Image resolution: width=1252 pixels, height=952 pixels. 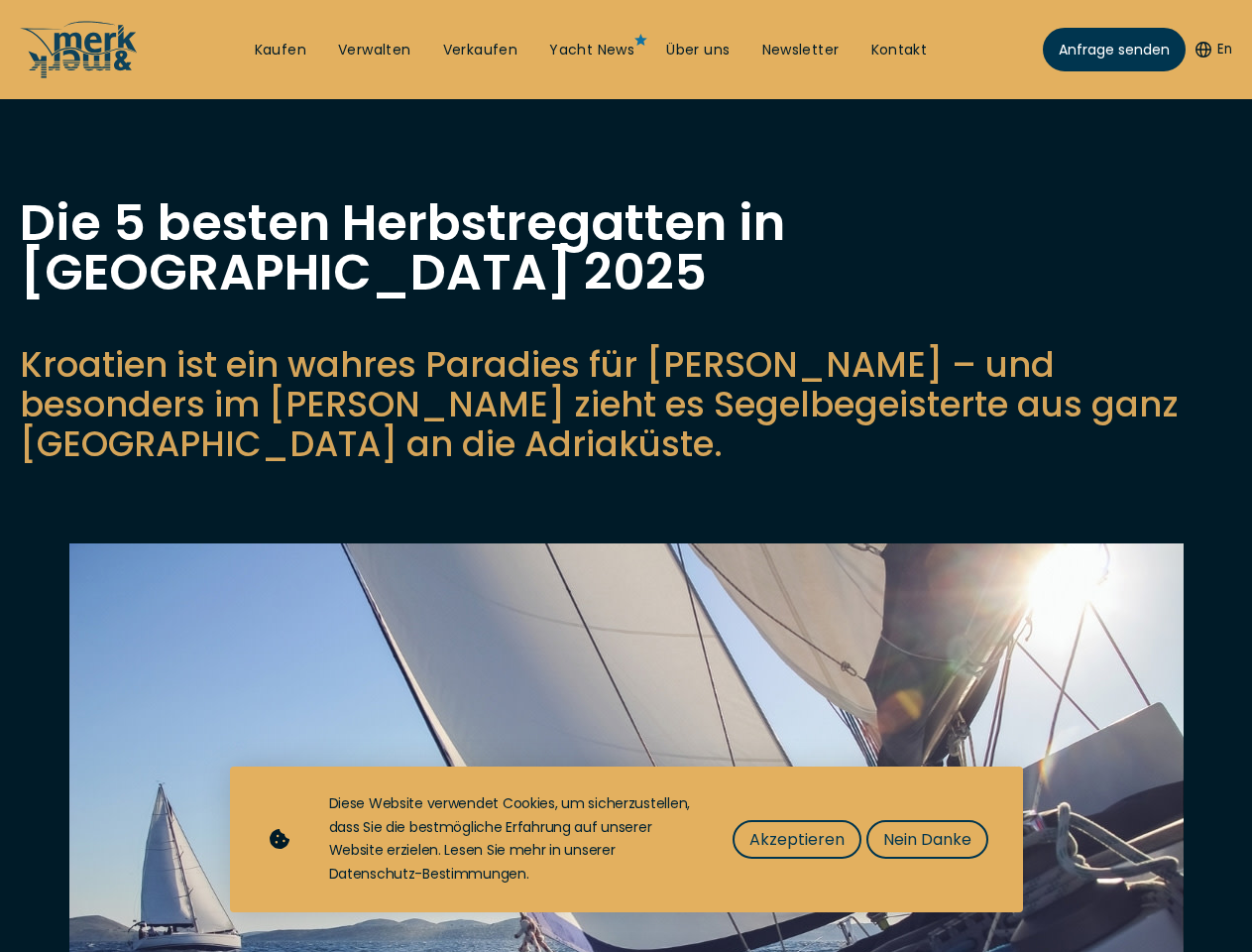 What do you see at coordinates (927, 839) in the screenshot?
I see `span: Nein Danke` at bounding box center [927, 839].